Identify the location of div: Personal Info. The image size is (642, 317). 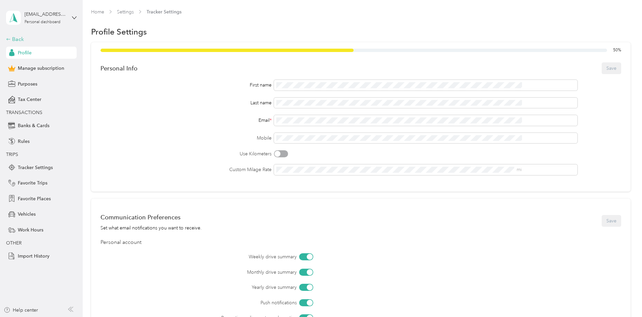
(119, 68).